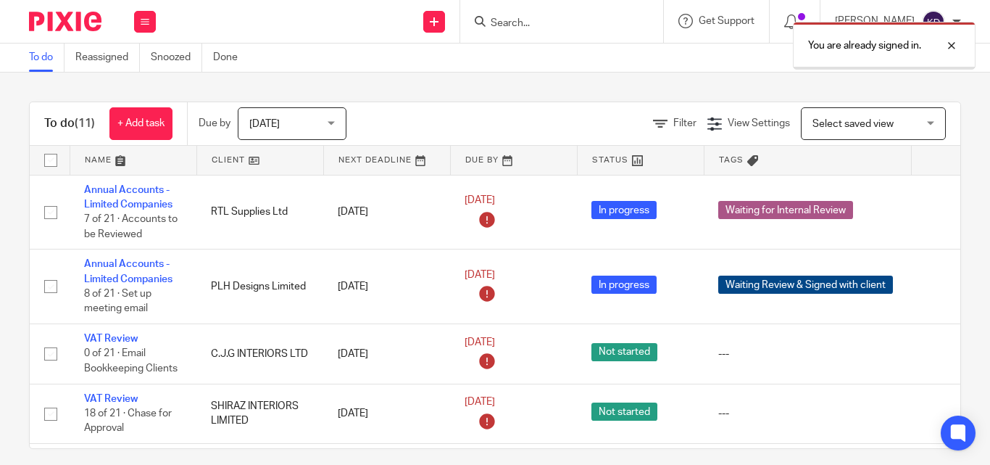 The width and height of the screenshot is (990, 465). What do you see at coordinates (215, 123) in the screenshot?
I see `p: Due by` at bounding box center [215, 123].